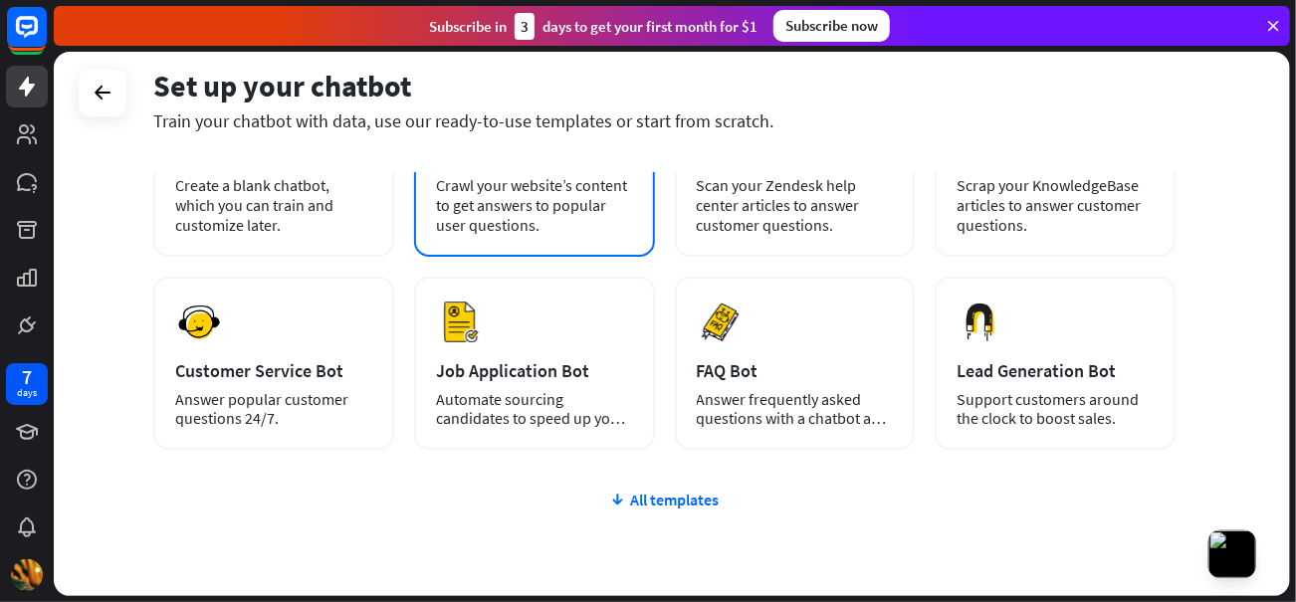  What do you see at coordinates (525, 26) in the screenshot?
I see `div: 3` at bounding box center [525, 26].